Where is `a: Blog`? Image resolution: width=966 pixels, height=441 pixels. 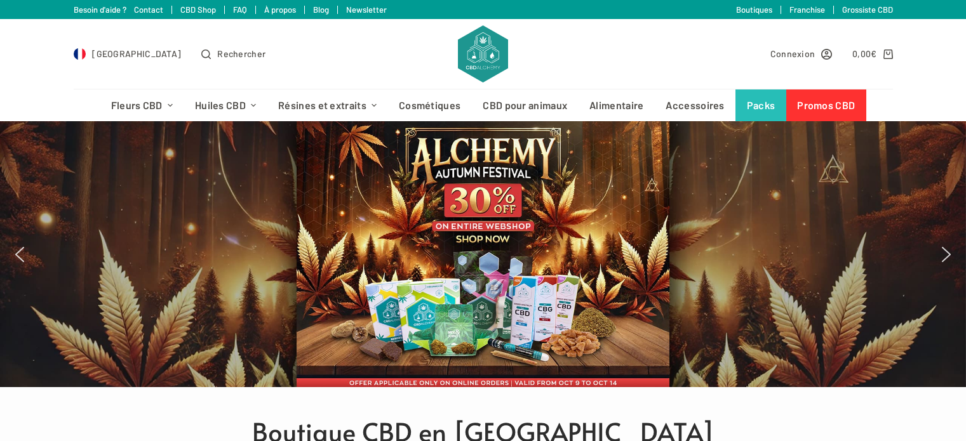
a: Blog is located at coordinates (321, 10).